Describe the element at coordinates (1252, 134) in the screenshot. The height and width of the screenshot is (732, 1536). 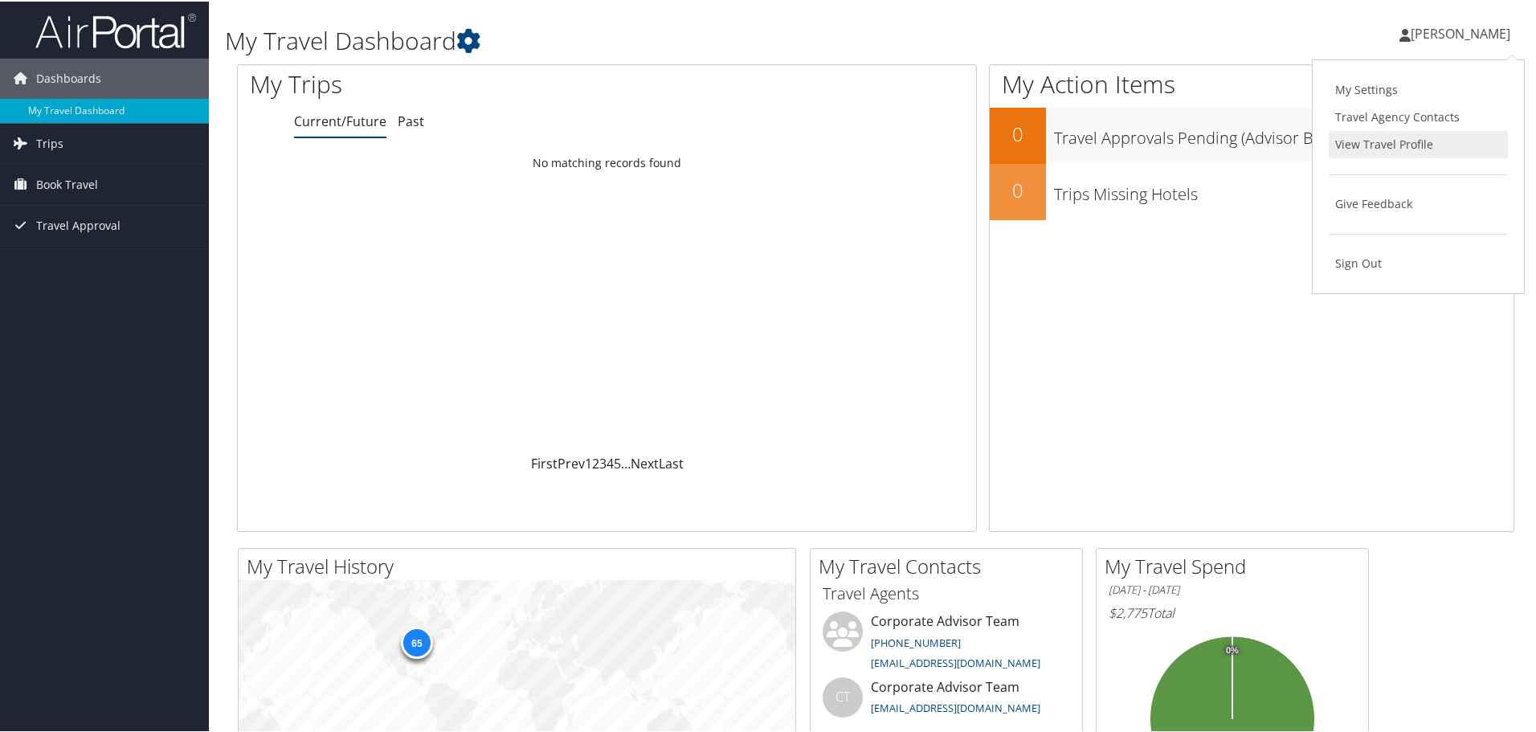
I see `a: 0Travel Approvals Pending (Advisor Booked)` at that location.